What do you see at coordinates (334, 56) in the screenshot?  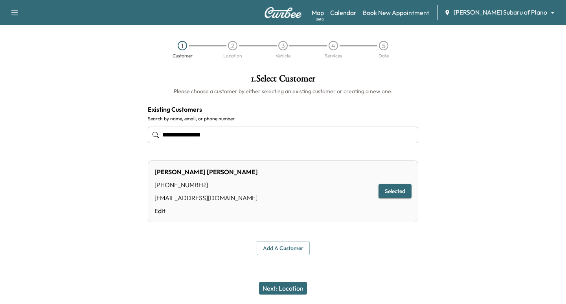 I see `div: Services` at bounding box center [334, 56].